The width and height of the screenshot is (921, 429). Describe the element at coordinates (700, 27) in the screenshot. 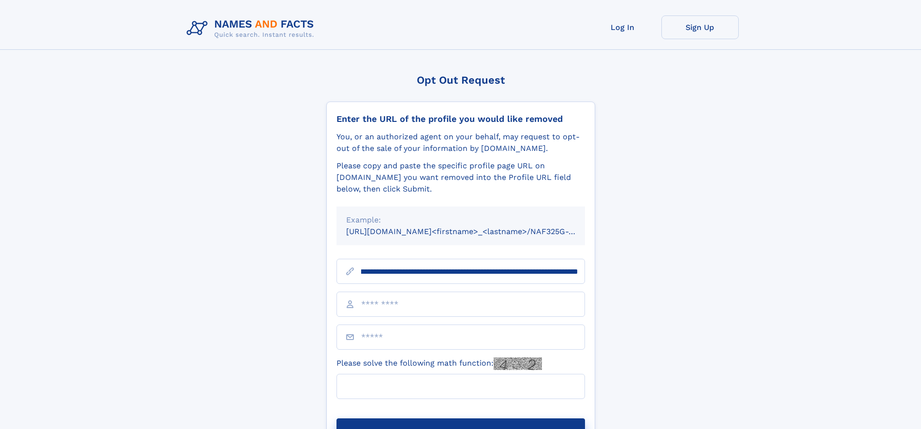

I see `a: Sign Up` at that location.